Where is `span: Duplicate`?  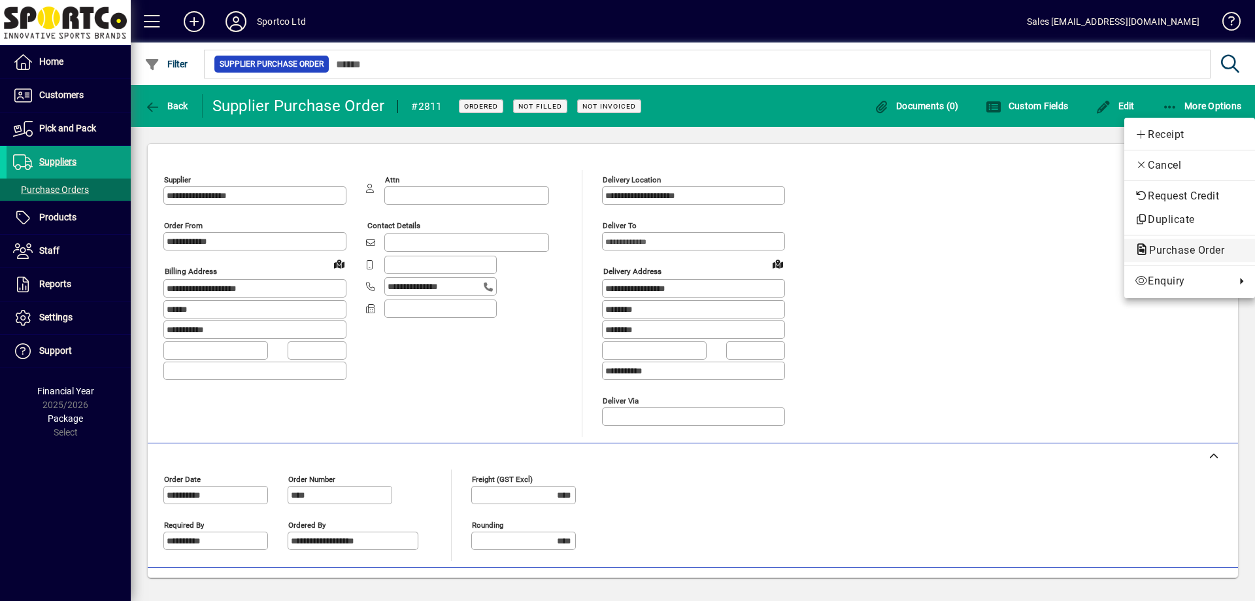
span: Duplicate is located at coordinates (1189, 220).